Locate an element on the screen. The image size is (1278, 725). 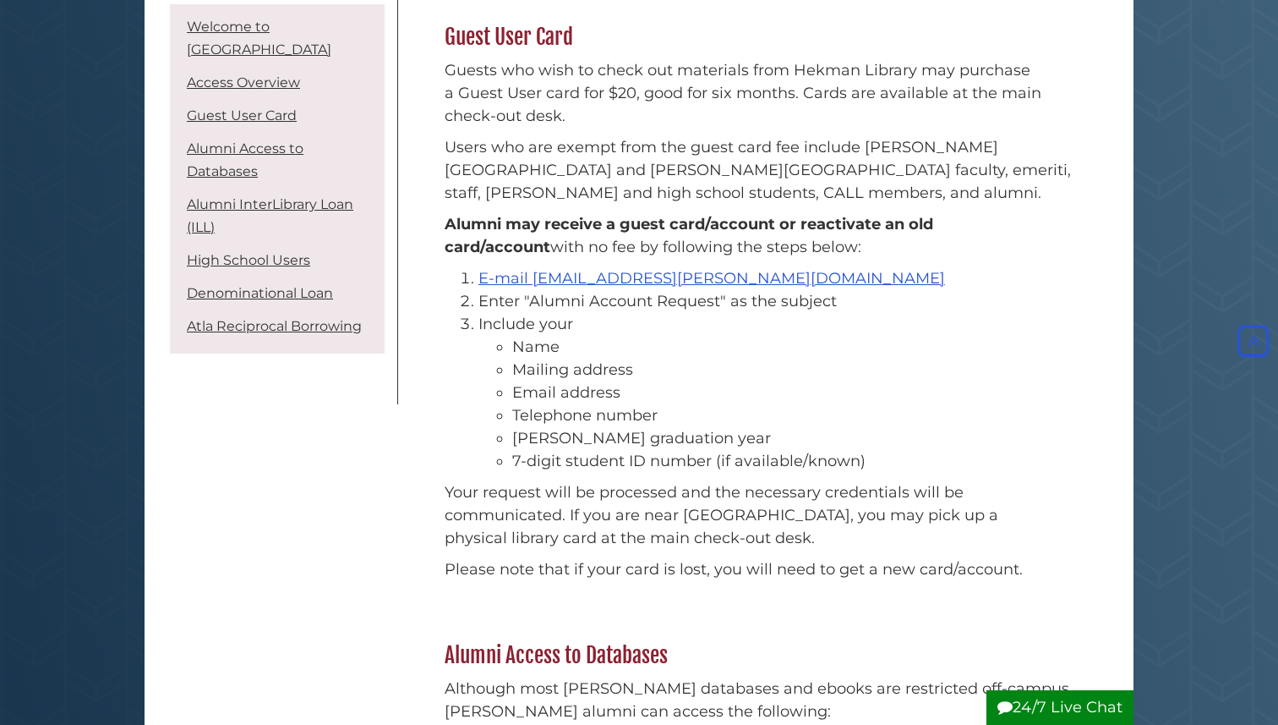
li: Mailing address is located at coordinates (793, 370).